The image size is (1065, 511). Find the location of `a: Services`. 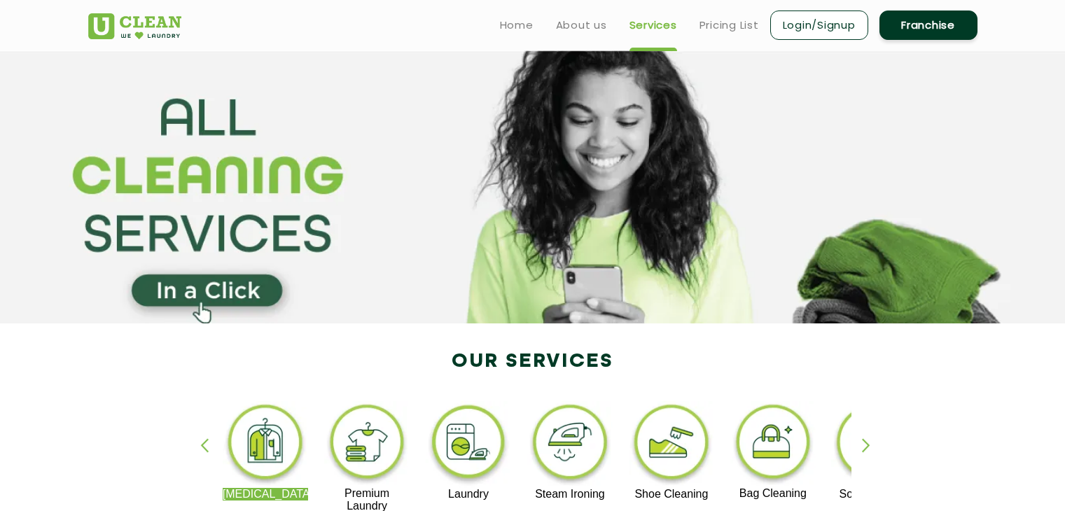

a: Services is located at coordinates (653, 25).